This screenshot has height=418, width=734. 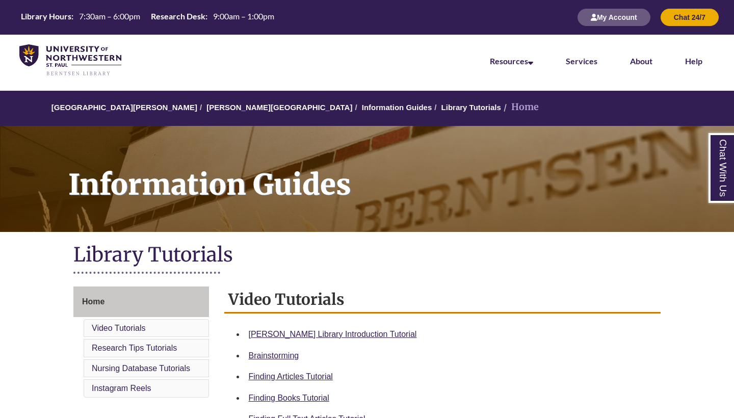 What do you see at coordinates (511, 61) in the screenshot?
I see `a: Resources` at bounding box center [511, 61].